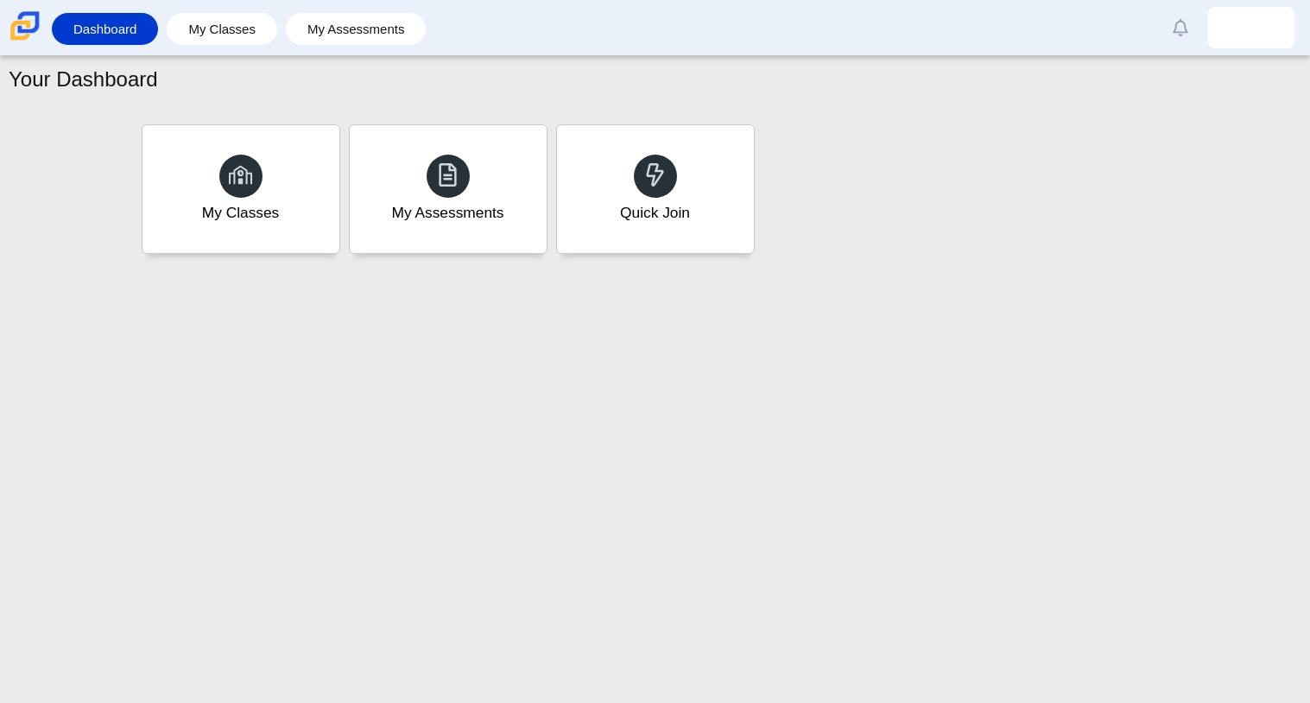 Image resolution: width=1310 pixels, height=703 pixels. Describe the element at coordinates (1251, 28) in the screenshot. I see `a: arrianna.cortes.MwKWlI` at that location.